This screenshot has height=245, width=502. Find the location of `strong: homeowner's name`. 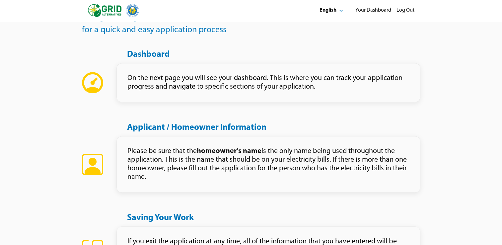

strong: homeowner's name is located at coordinates (229, 151).